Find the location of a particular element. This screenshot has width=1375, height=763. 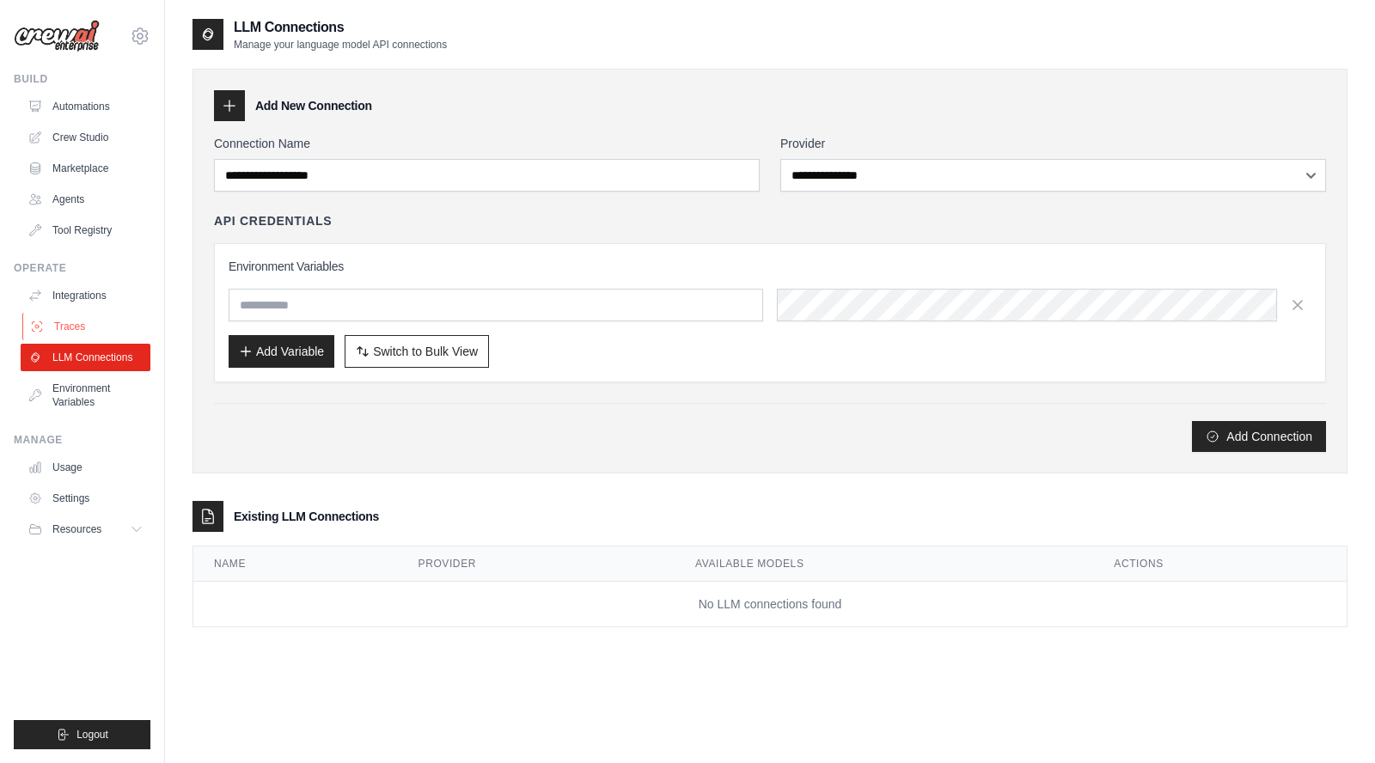

a: Integrations is located at coordinates (85, 296).